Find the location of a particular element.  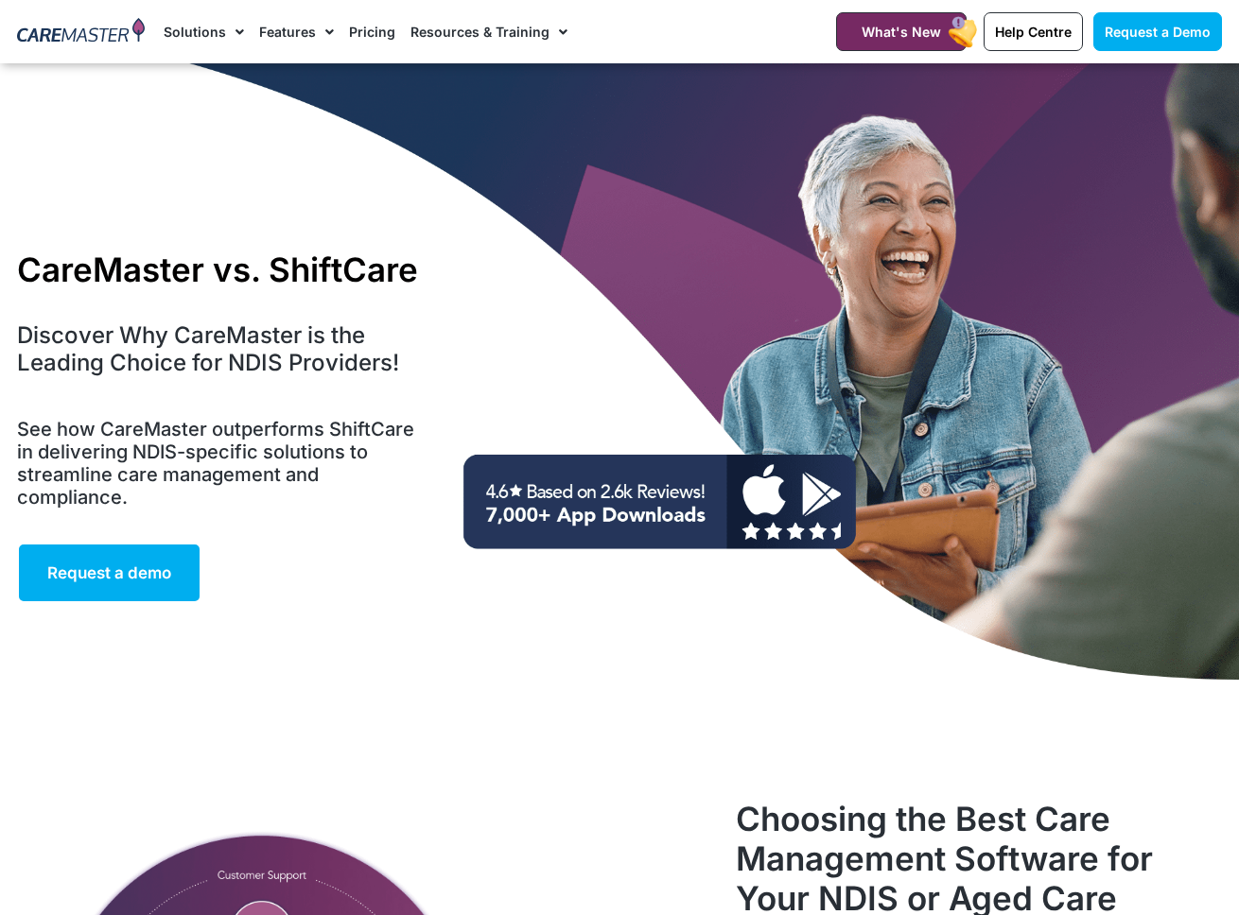

h5: See how CareMaster outperforms ShiftCare in delivering NDIS-specific solutions to streamline care... is located at coordinates (221, 463).